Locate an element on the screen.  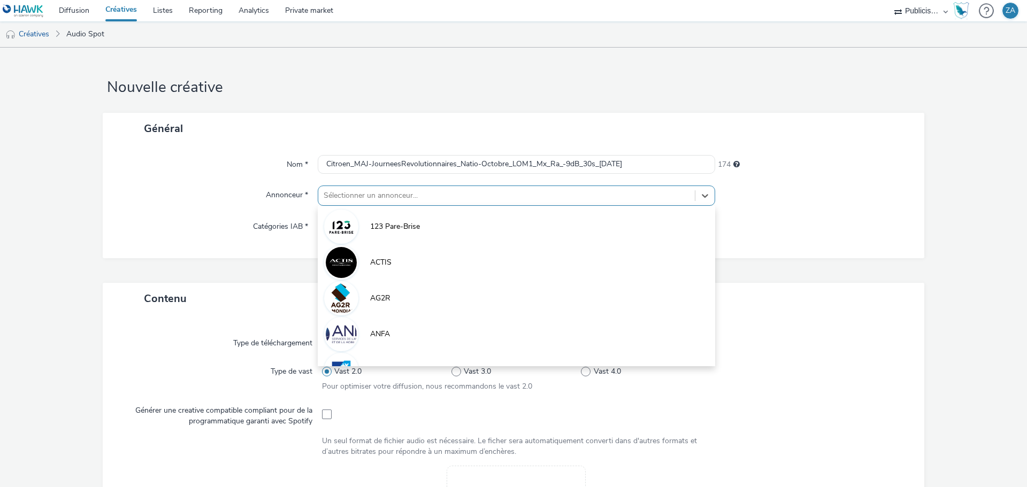
span: ANFA is located at coordinates (380, 334).